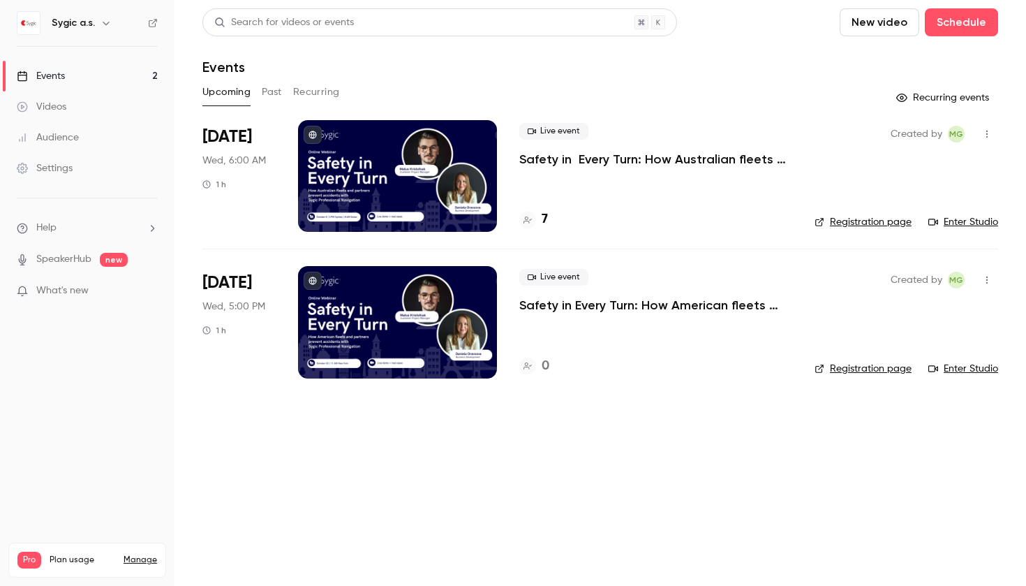  What do you see at coordinates (226, 92) in the screenshot?
I see `button: Upcoming` at bounding box center [226, 92].